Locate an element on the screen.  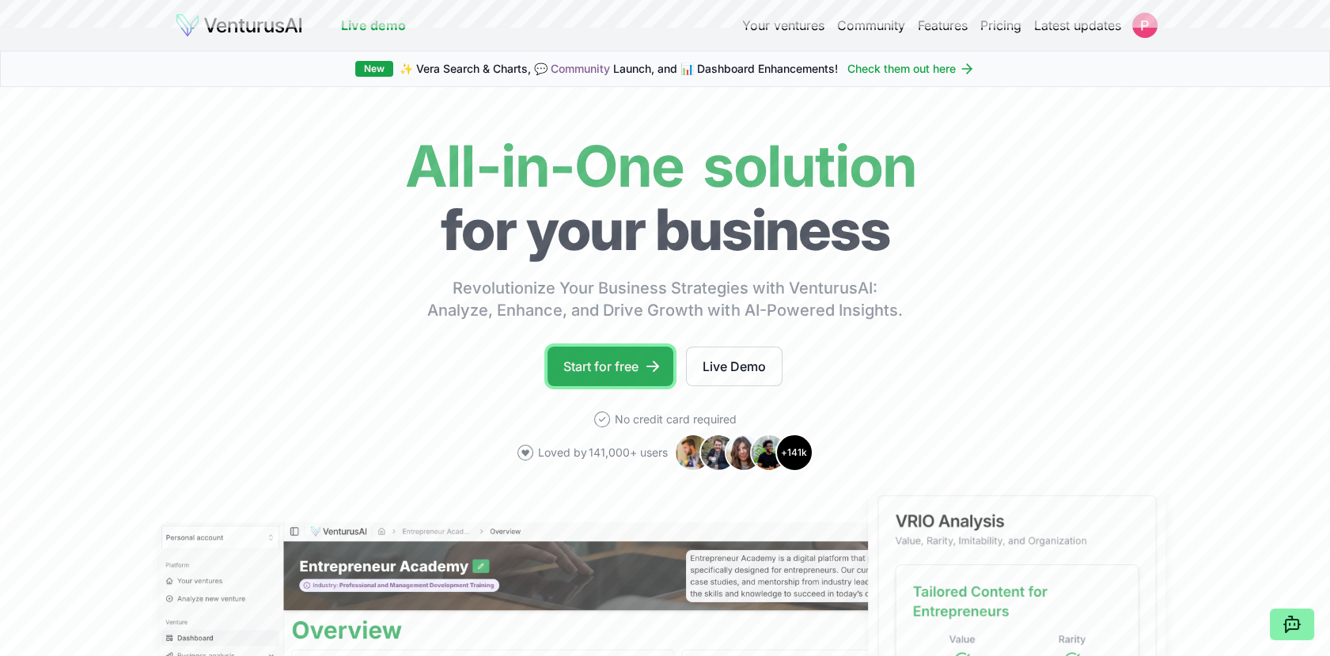
img: Avatar 1 is located at coordinates (693, 452).